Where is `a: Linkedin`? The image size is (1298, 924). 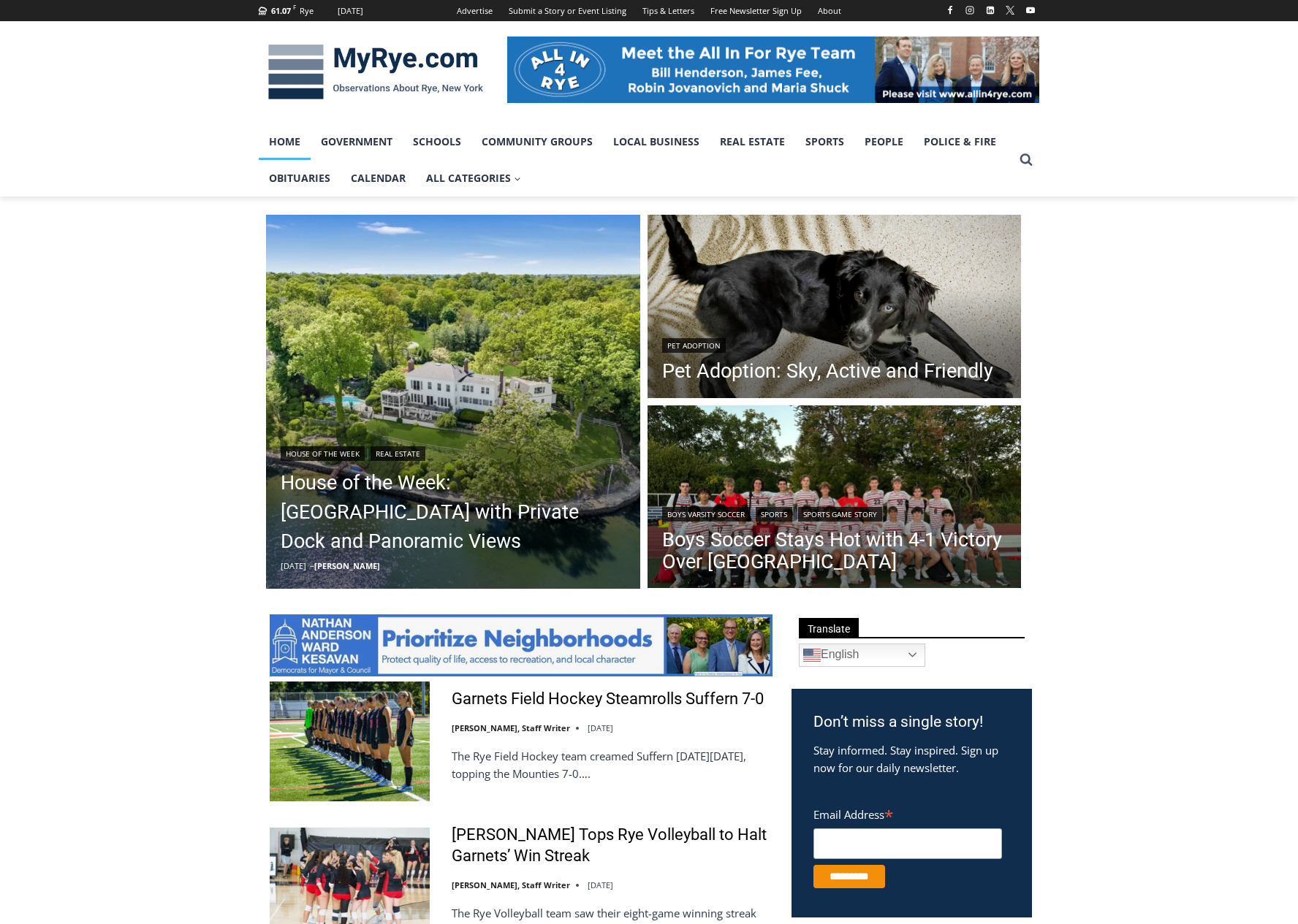 a: Linkedin is located at coordinates (991, 11).